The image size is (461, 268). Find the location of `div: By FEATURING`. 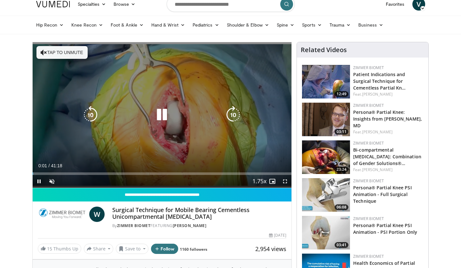

div: By FEATURING is located at coordinates (199, 226).